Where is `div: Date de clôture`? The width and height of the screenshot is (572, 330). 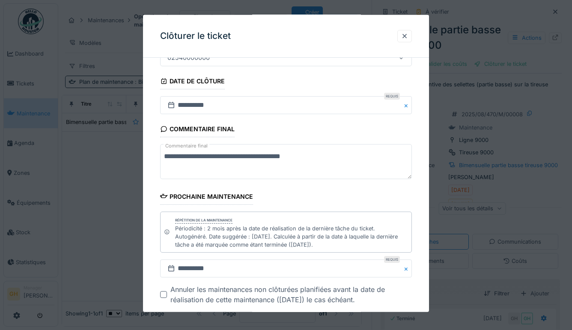 div: Date de clôture is located at coordinates (192, 82).